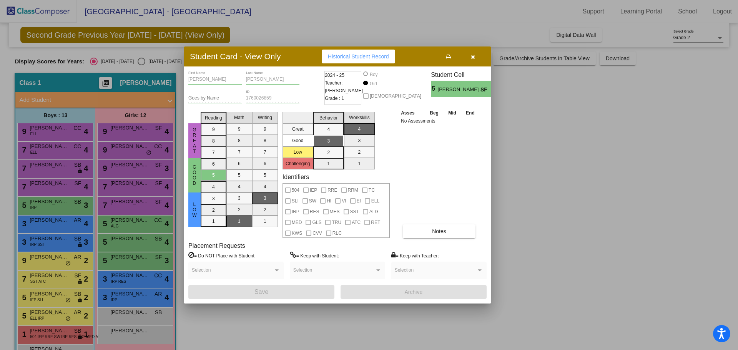 The height and width of the screenshot is (350, 738). Describe the element at coordinates (373, 84) in the screenshot. I see `div: Girl` at that location.